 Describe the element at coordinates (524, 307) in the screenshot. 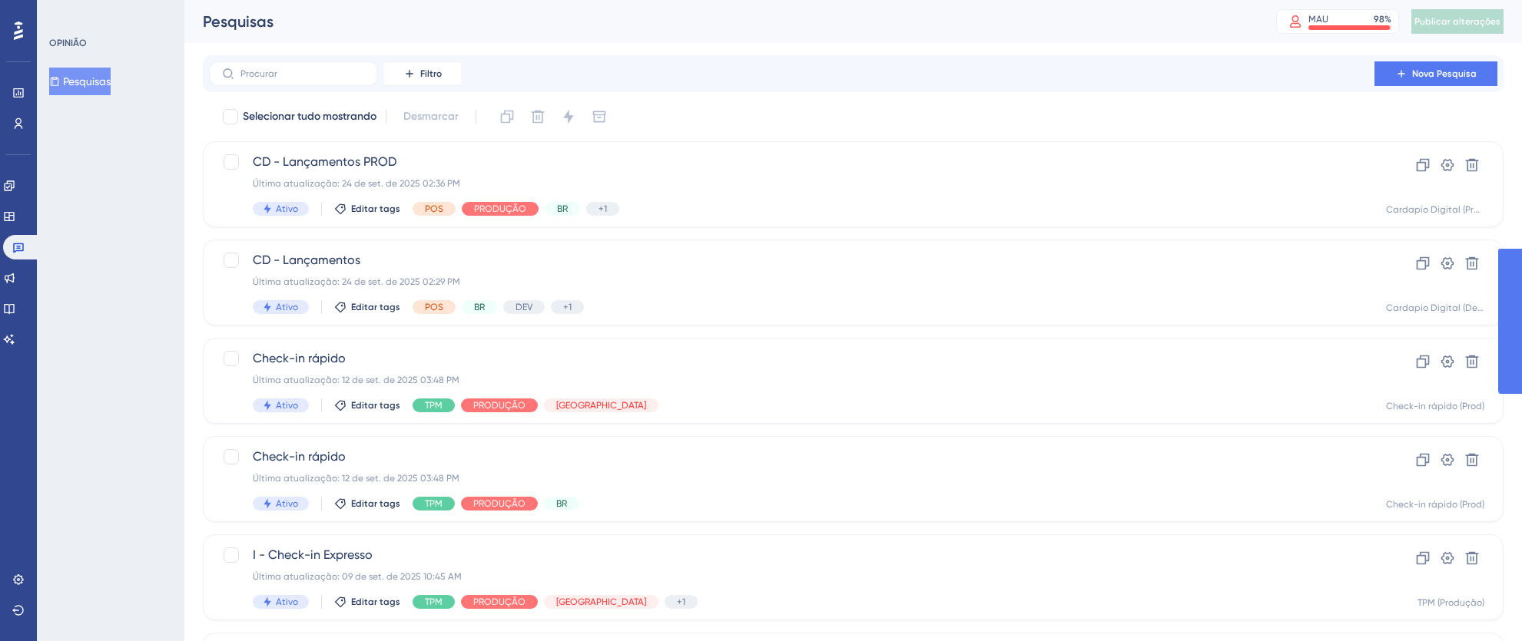

I see `font: DEV` at that location.